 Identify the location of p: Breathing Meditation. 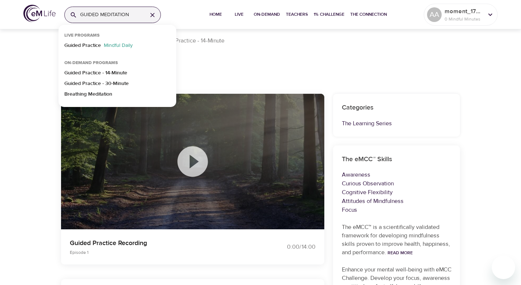
(88, 96).